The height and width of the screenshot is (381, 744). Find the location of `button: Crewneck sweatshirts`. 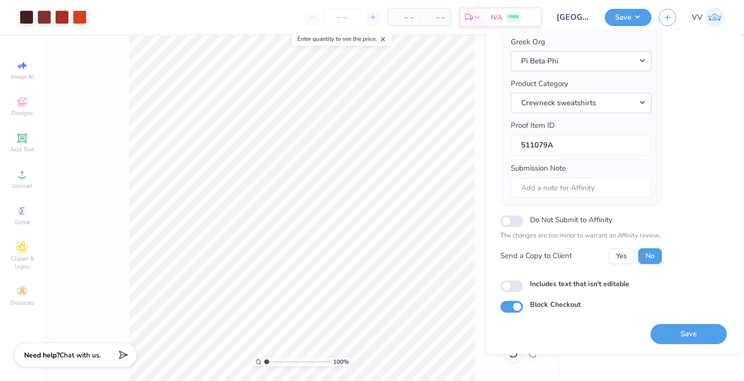

button: Crewneck sweatshirts is located at coordinates (581, 103).